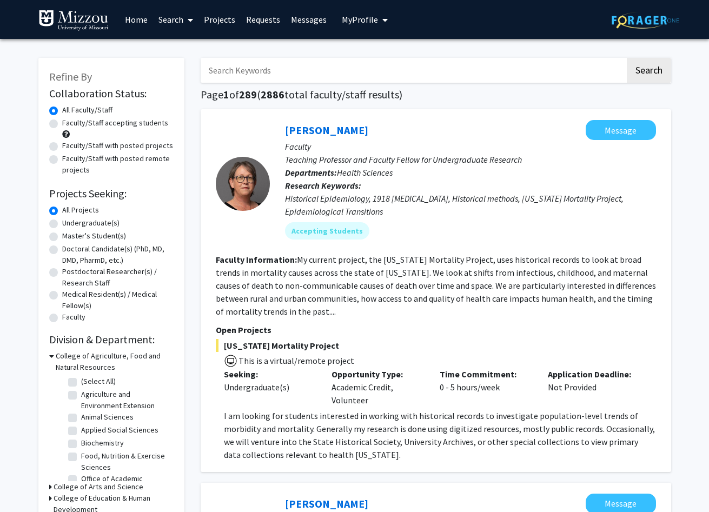 The width and height of the screenshot is (709, 512). Describe the element at coordinates (621, 130) in the screenshot. I see `button: Message Carolyn Orbann` at that location.